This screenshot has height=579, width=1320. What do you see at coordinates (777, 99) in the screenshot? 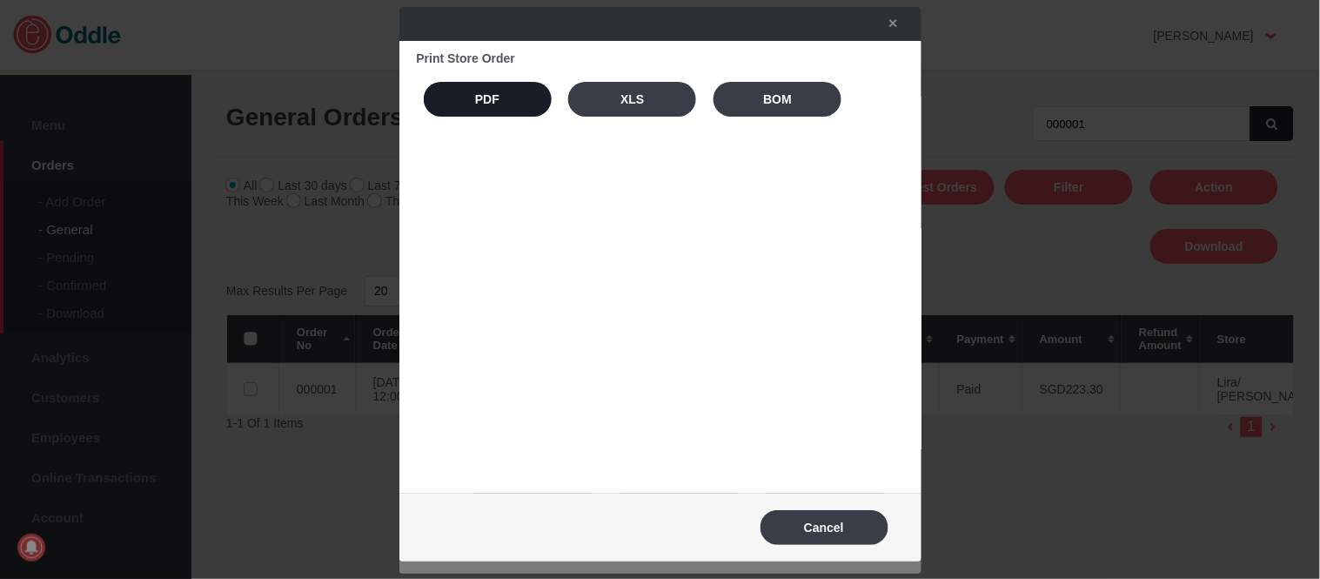
I see `button: BOM` at bounding box center [777, 99].